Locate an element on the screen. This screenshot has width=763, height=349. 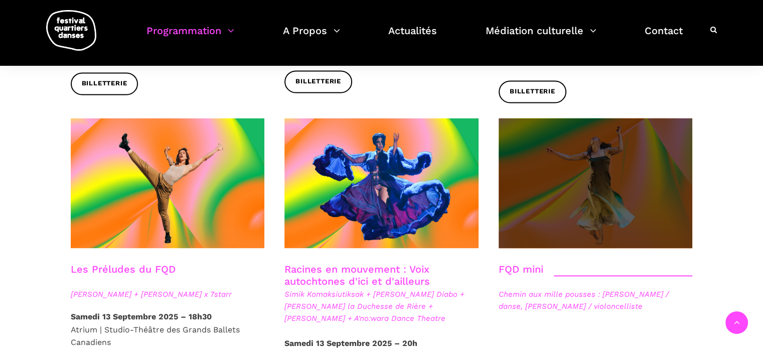
a: Programmation is located at coordinates (190, 37).